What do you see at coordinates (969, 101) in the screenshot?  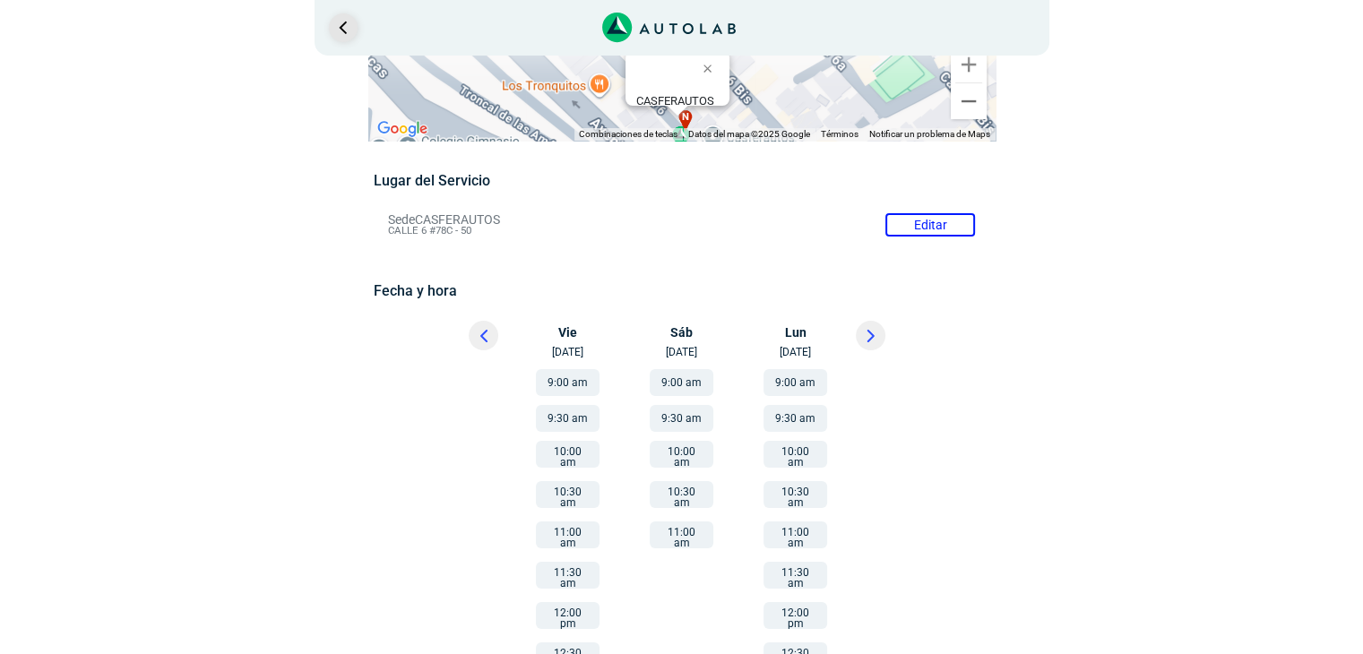 I see `button: Reducir` at bounding box center [969, 101].